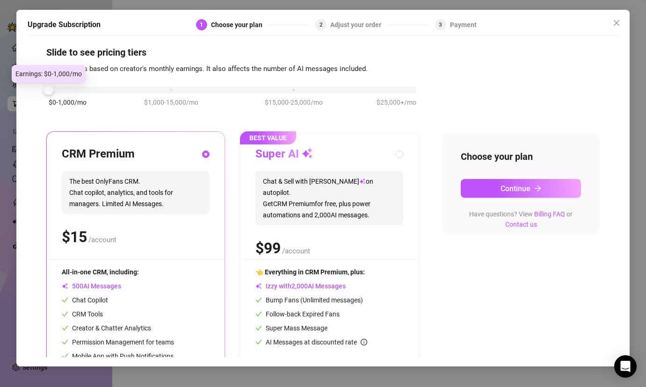  I want to click on span: info-circle, so click(364, 342).